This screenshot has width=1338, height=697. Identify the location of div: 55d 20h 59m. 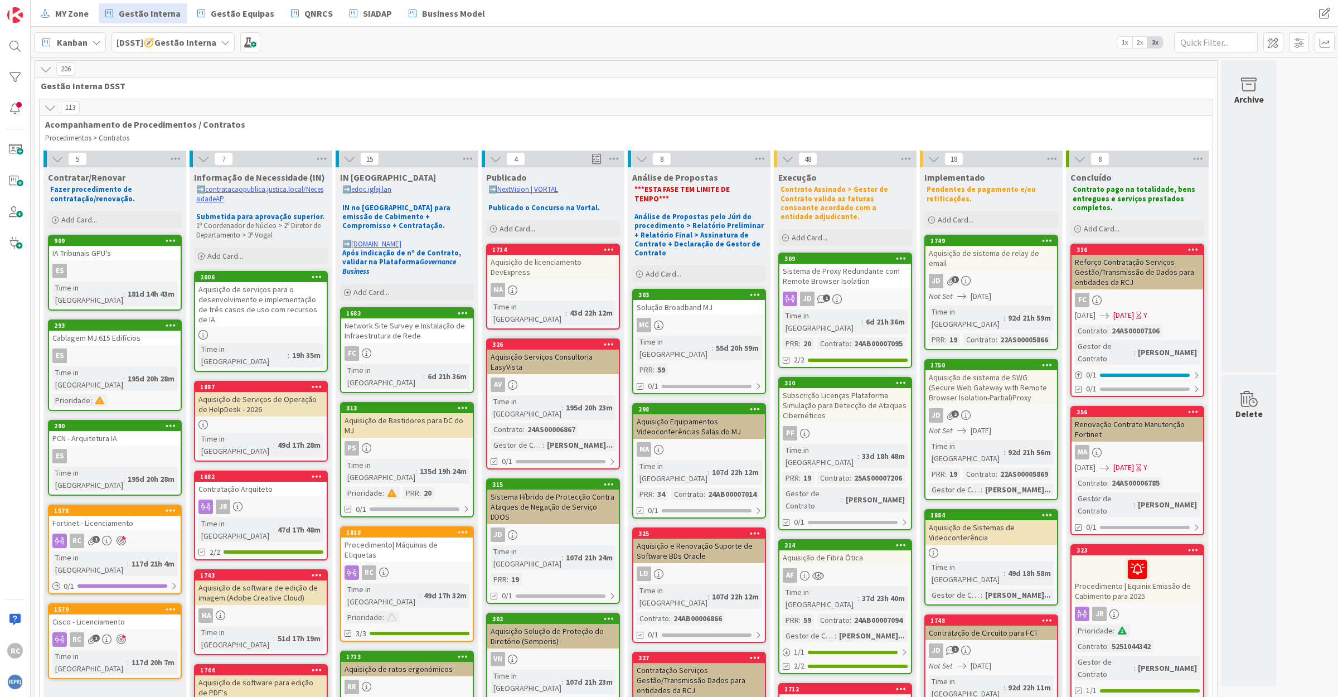
(737, 348).